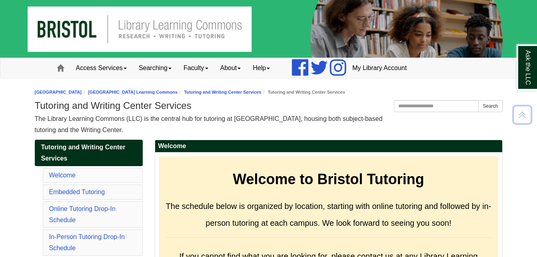 The height and width of the screenshot is (257, 537). Describe the element at coordinates (196, 68) in the screenshot. I see `a: Faculty` at that location.